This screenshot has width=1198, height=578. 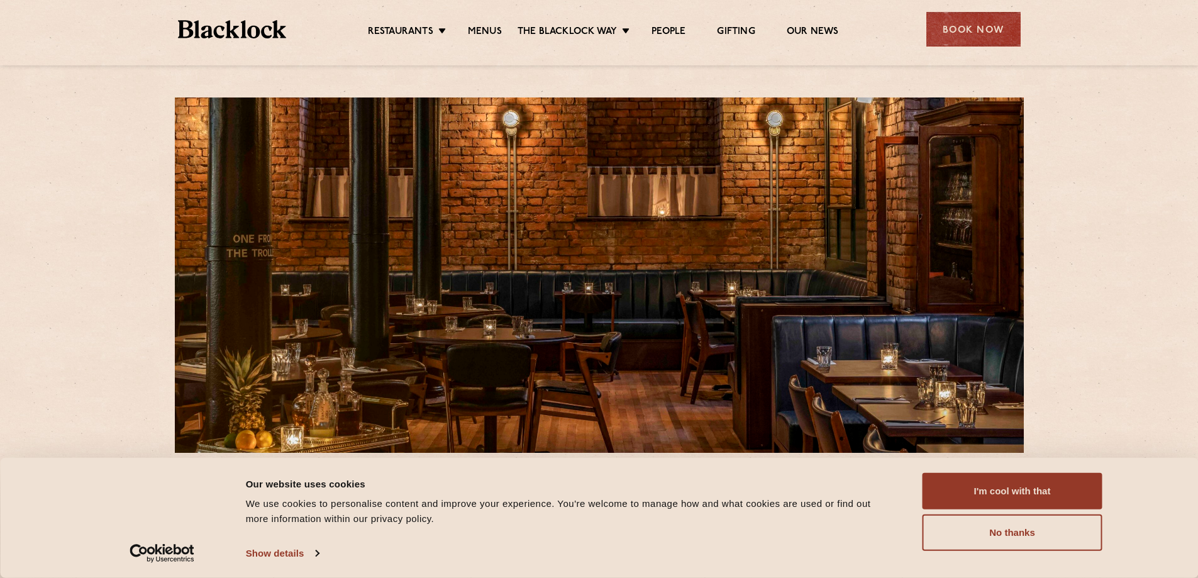 What do you see at coordinates (485, 33) in the screenshot?
I see `a: Menus` at bounding box center [485, 33].